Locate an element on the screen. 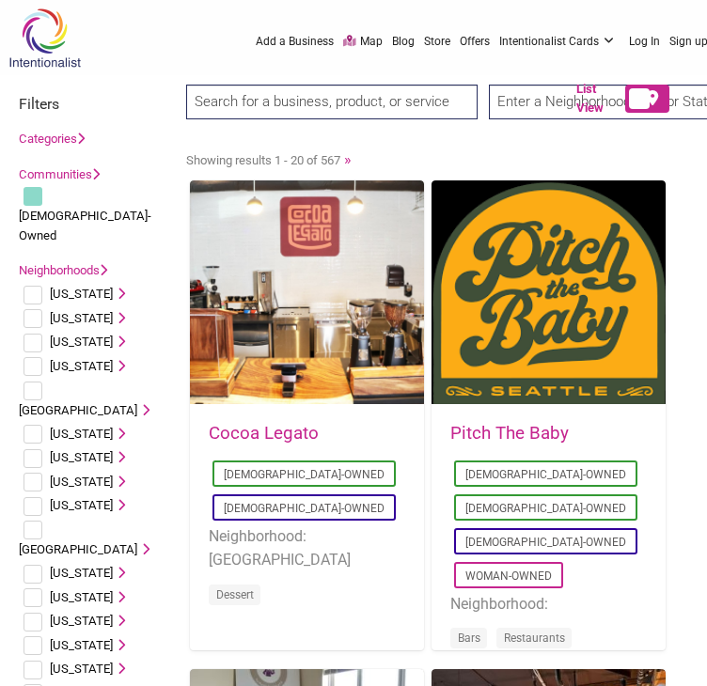 This screenshot has height=686, width=707. a: Blog is located at coordinates (403, 41).